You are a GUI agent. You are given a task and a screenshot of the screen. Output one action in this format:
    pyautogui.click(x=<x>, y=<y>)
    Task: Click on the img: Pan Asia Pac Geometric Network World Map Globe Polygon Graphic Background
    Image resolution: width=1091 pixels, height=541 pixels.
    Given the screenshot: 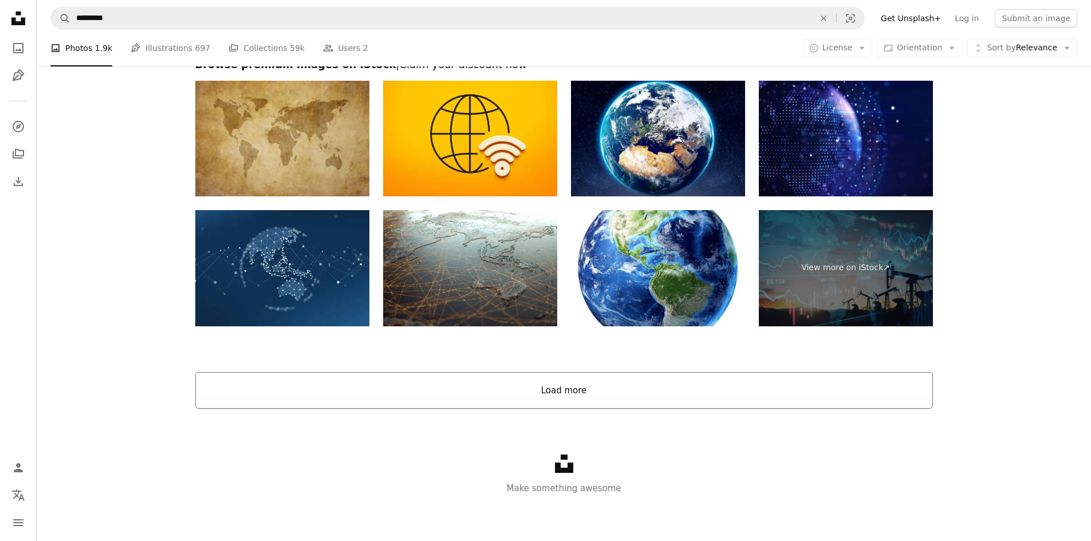 What is the action you would take?
    pyautogui.click(x=282, y=268)
    